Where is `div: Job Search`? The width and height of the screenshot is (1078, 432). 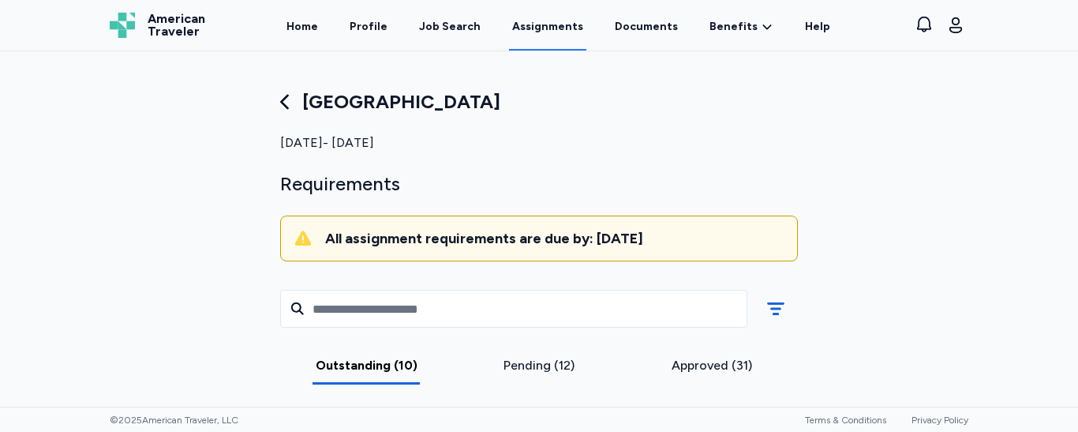 div: Job Search is located at coordinates (450, 27).